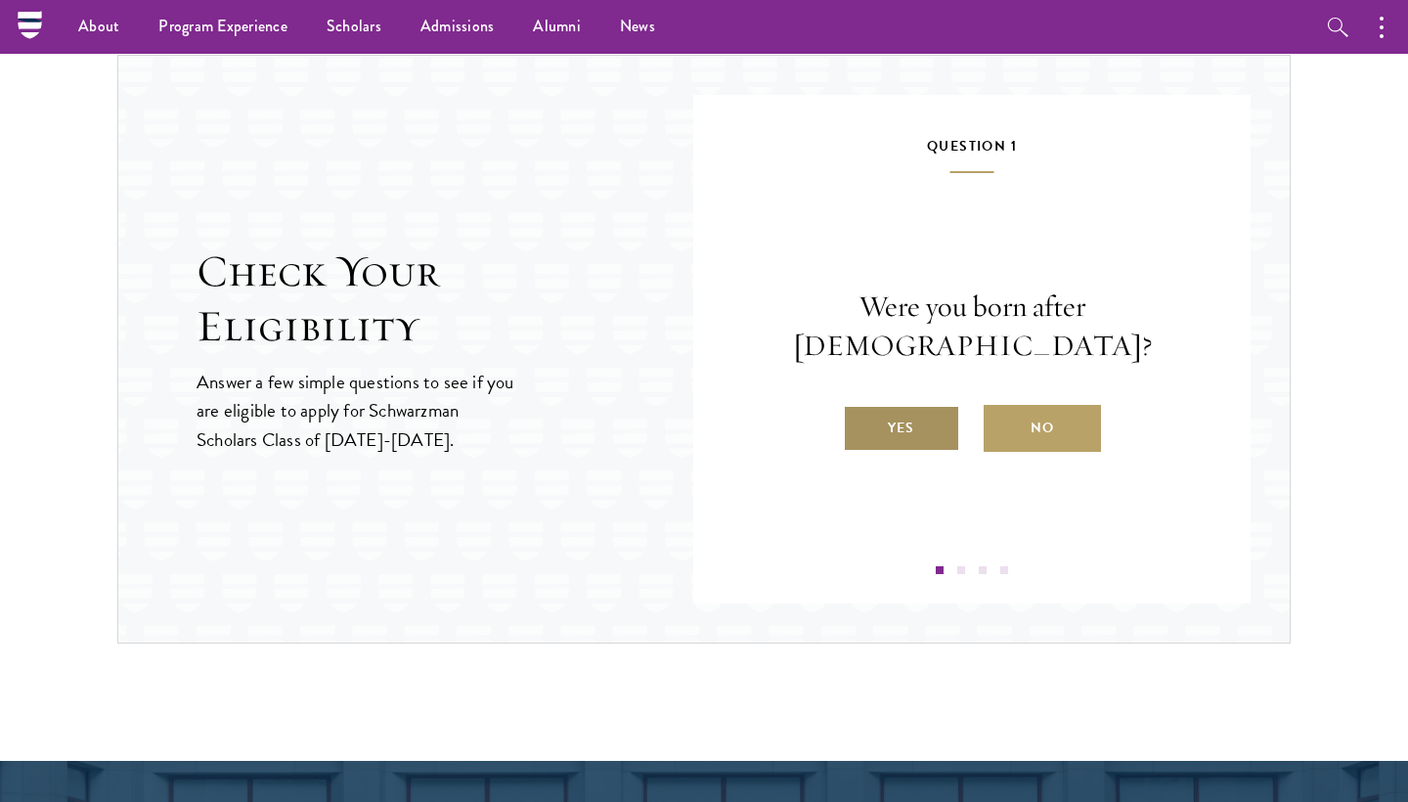 This screenshot has width=1408, height=802. I want to click on h5: Question 1, so click(972, 153).